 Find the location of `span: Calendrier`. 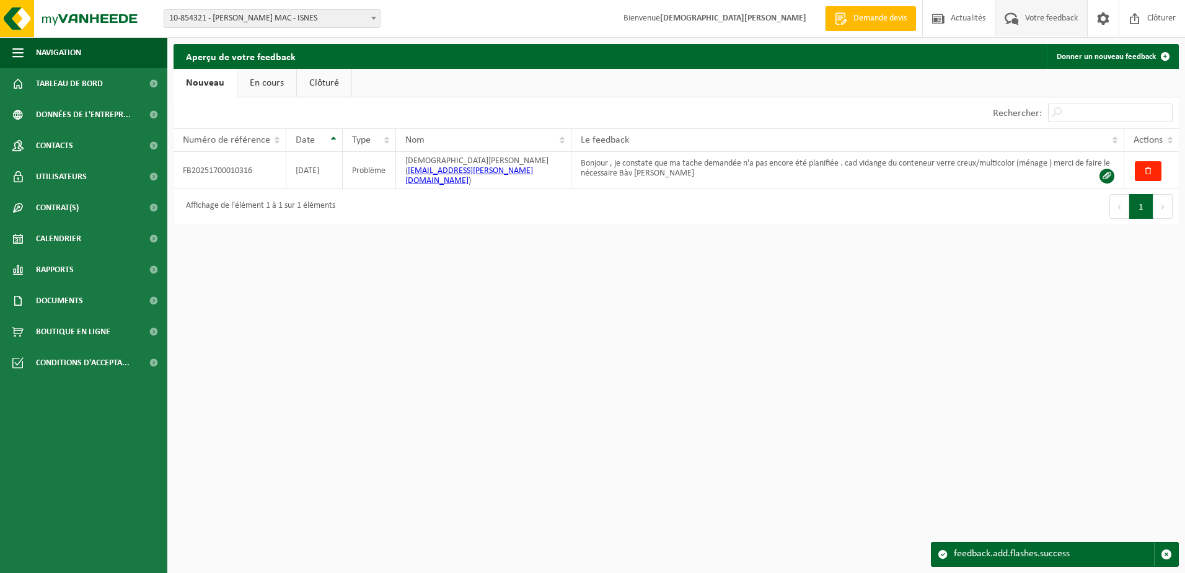

span: Calendrier is located at coordinates (58, 239).